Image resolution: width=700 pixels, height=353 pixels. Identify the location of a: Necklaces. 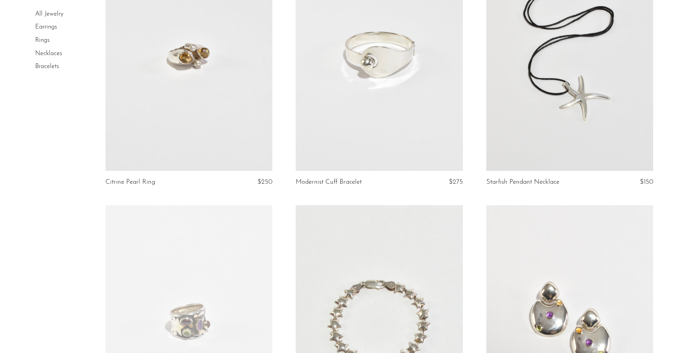
(48, 54).